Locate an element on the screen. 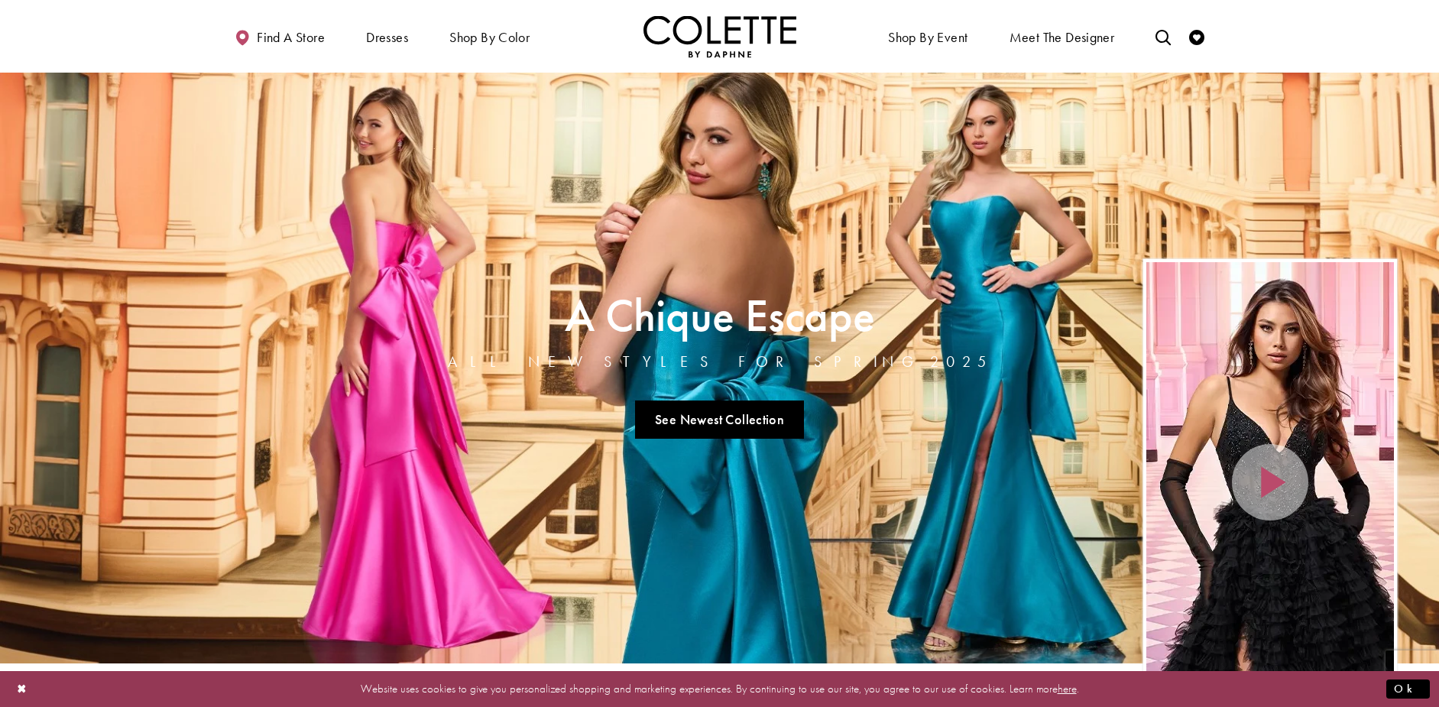 The height and width of the screenshot is (707, 1439). button: Submit Dialog is located at coordinates (1408, 689).